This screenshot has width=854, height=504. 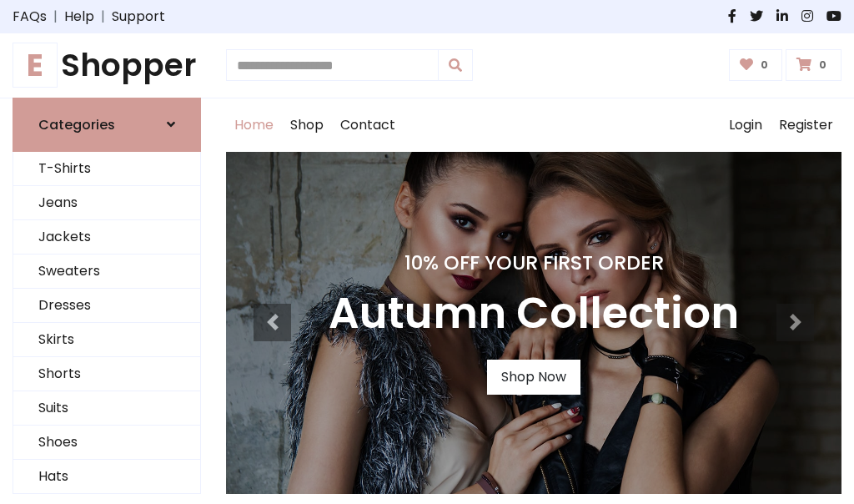 What do you see at coordinates (107, 374) in the screenshot?
I see `a: Shorts` at bounding box center [107, 374].